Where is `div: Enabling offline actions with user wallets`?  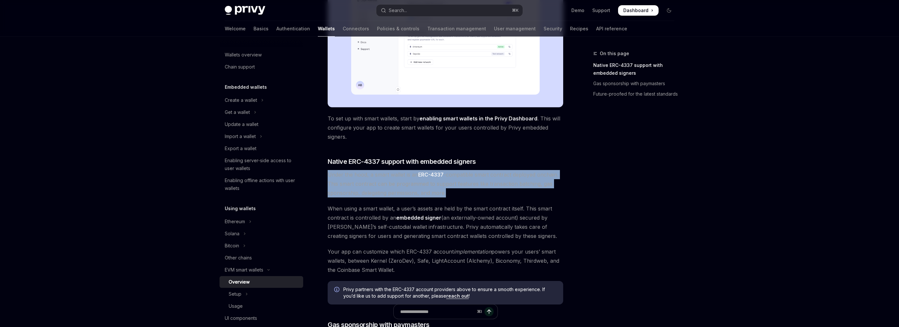
div: Enabling offline actions with user wallets is located at coordinates (262, 185).